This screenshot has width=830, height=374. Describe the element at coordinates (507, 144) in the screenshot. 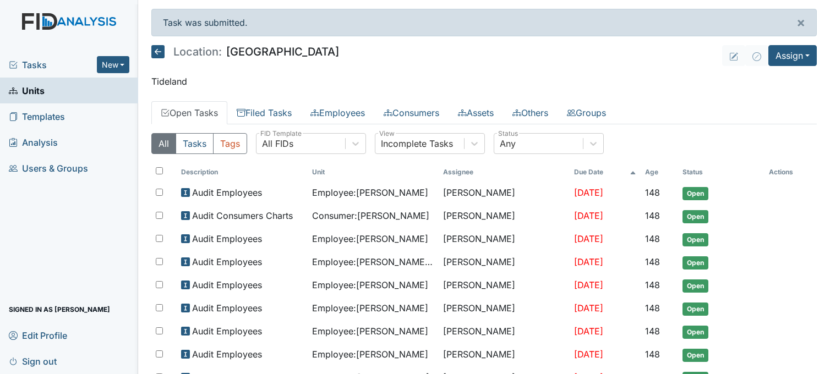

I see `div: Any` at that location.